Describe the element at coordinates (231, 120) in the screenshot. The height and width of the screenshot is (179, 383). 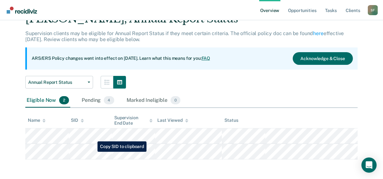
I see `div: Status` at that location.